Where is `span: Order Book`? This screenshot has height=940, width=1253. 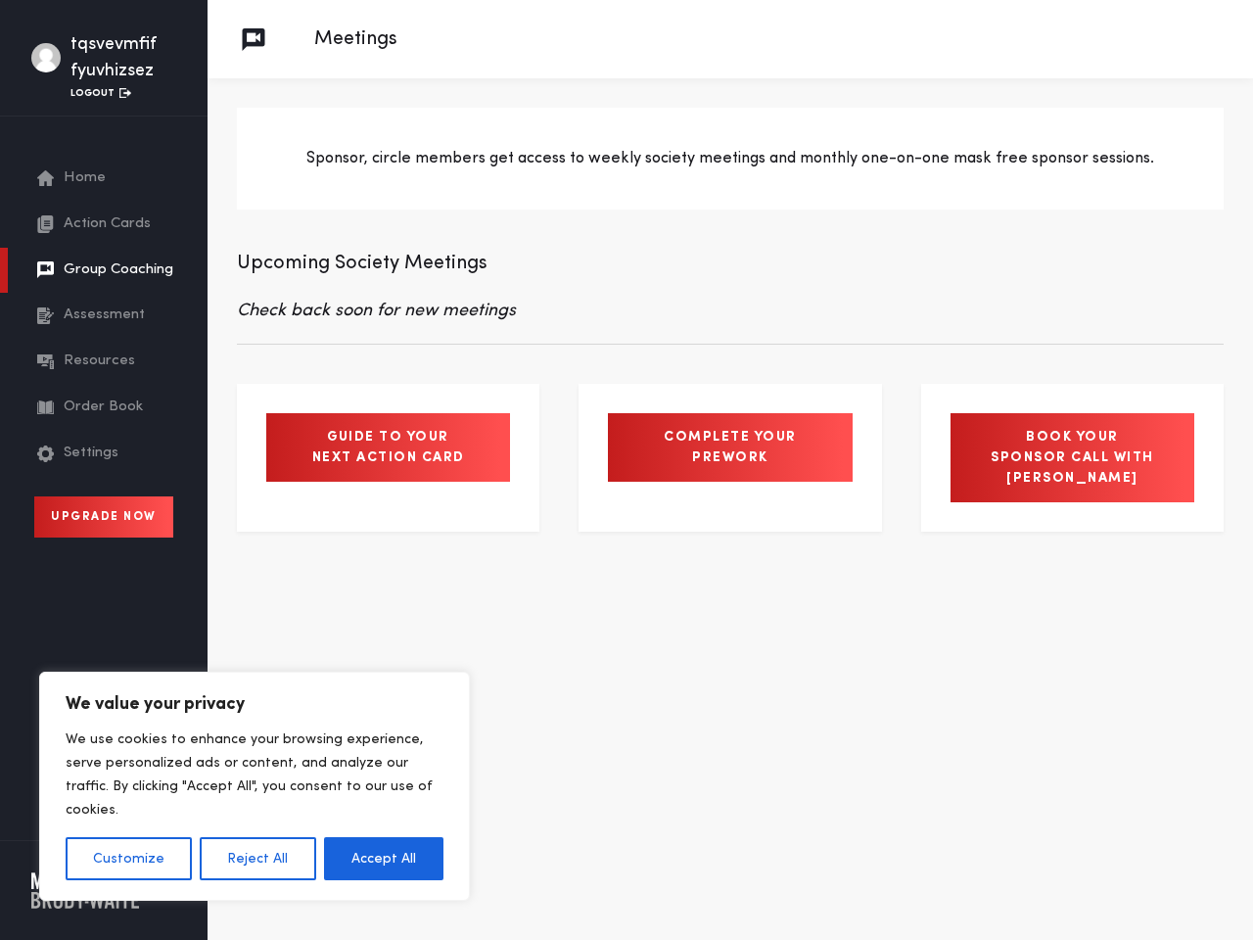 span: Order Book is located at coordinates (103, 407).